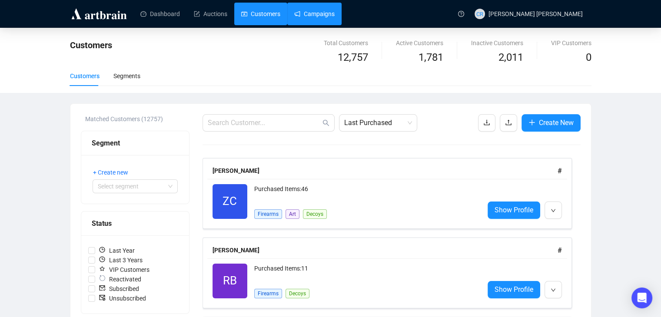 This screenshot has height=317, width=661. I want to click on span: download, so click(487, 123).